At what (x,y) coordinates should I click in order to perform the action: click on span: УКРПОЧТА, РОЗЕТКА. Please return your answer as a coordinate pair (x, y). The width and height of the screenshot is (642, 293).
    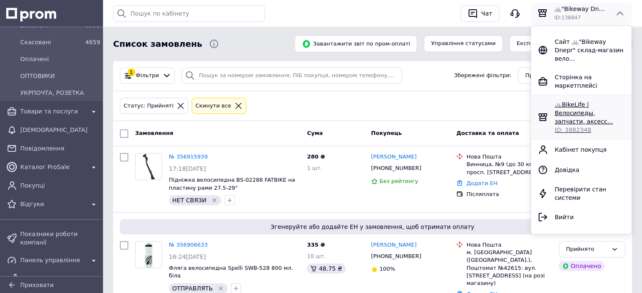
    Looking at the image, I should click on (59, 93).